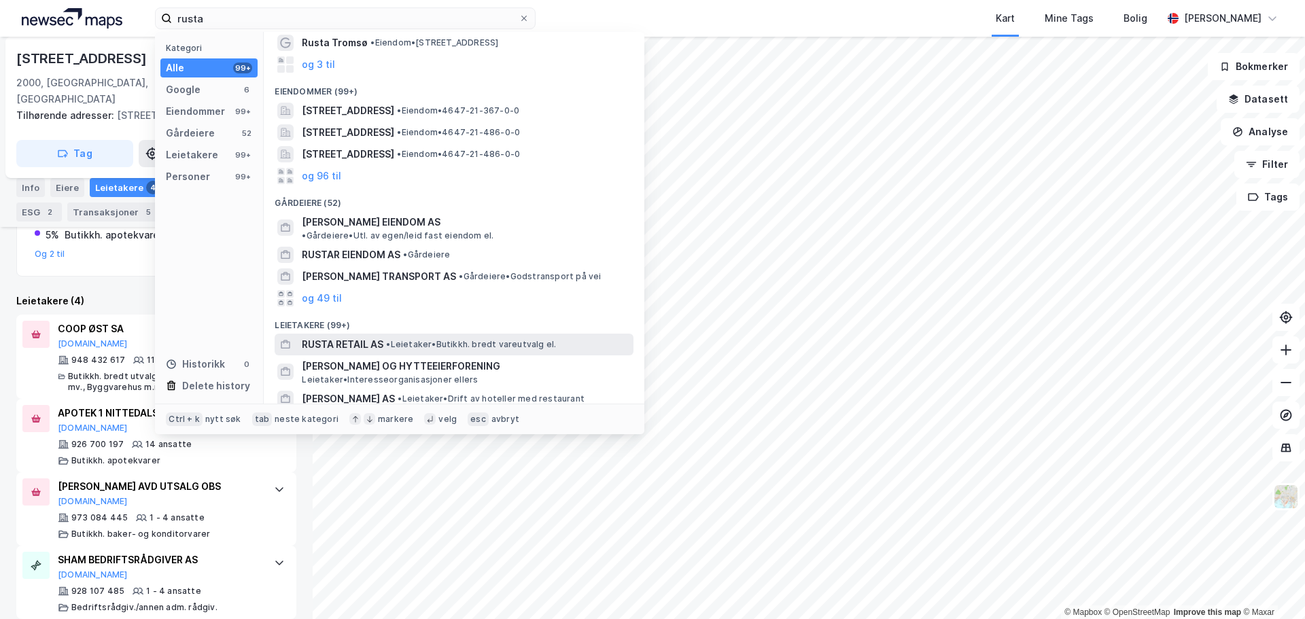 This screenshot has width=1305, height=619. Describe the element at coordinates (478, 419) in the screenshot. I see `div: esc` at that location.